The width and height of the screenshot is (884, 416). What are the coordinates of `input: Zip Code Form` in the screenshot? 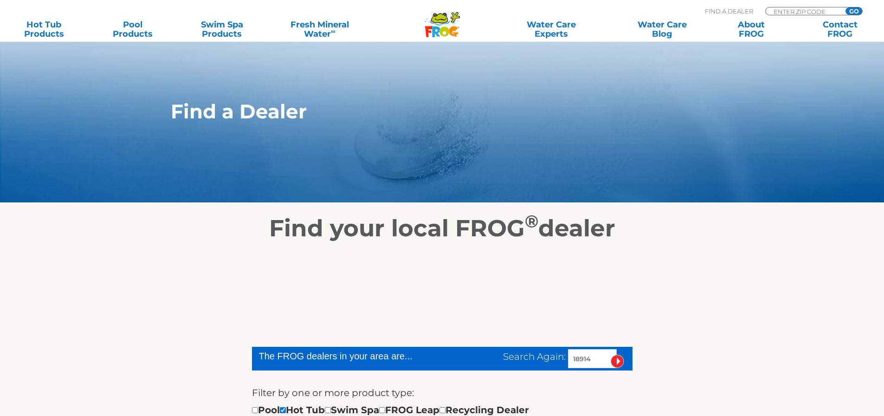 It's located at (803, 11).